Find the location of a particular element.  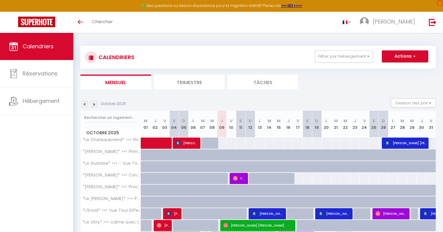

th: 15 is located at coordinates (279, 124).